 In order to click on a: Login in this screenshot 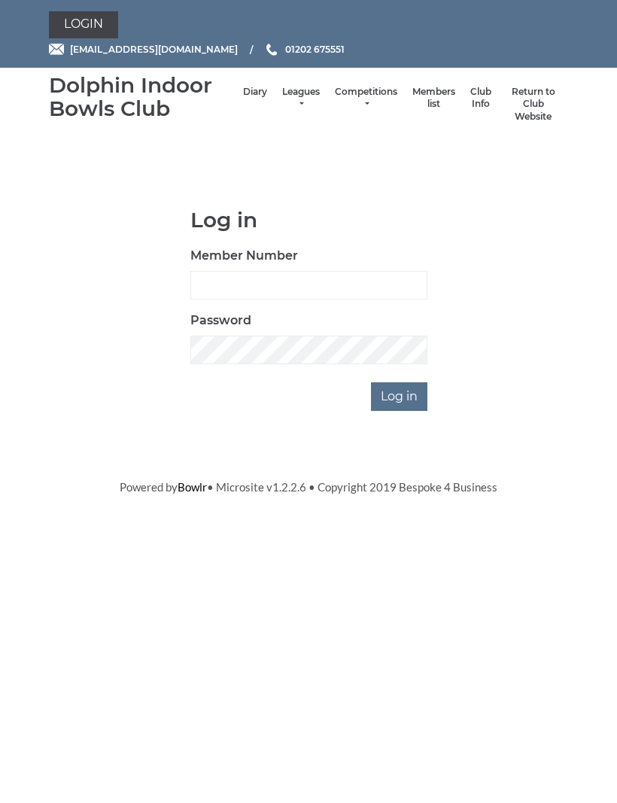, I will do `click(83, 25)`.